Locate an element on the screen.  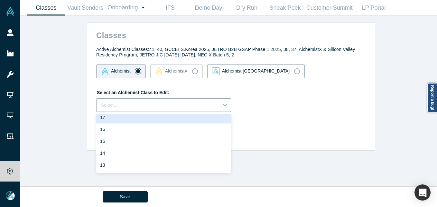
a: Dry Run is located at coordinates (247, 8).